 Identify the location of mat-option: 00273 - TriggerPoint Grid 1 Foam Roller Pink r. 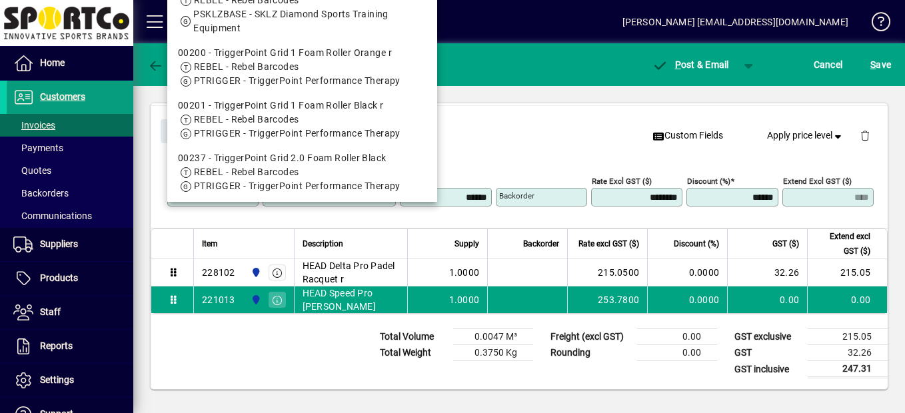
(302, 225).